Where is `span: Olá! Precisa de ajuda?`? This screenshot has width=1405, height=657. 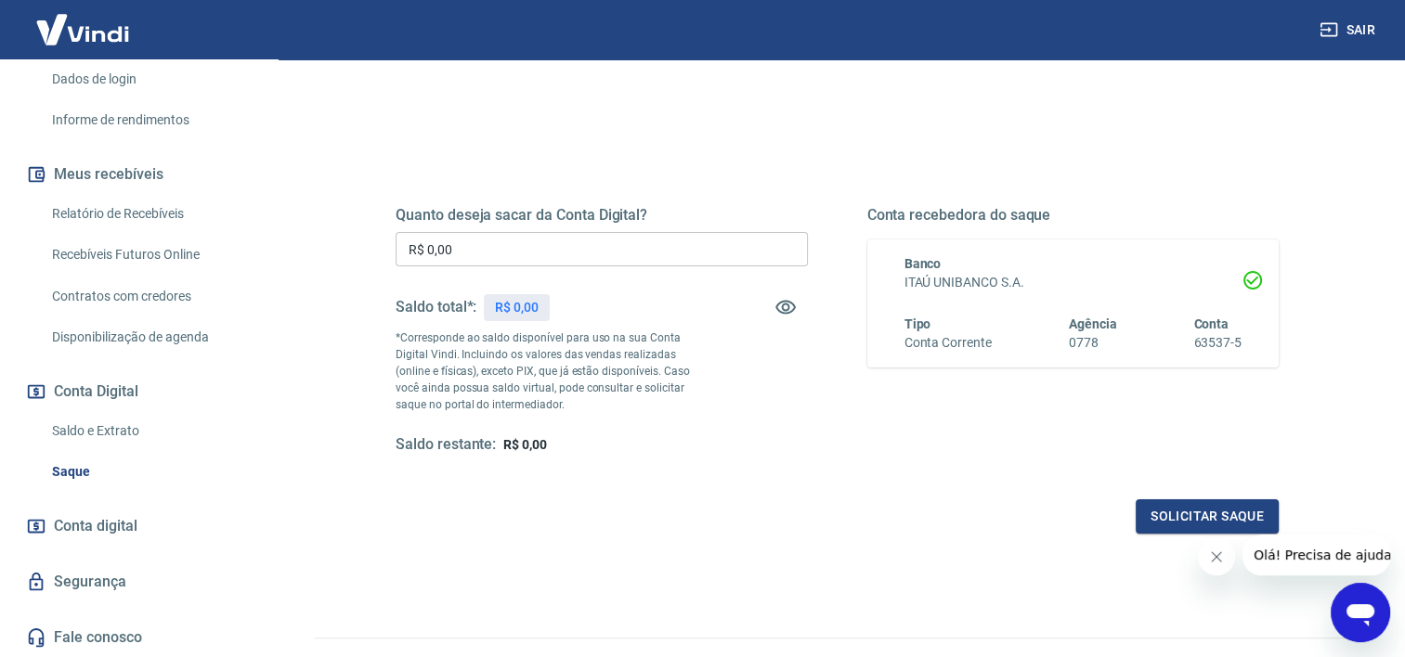
span: Olá! Precisa de ajuda? is located at coordinates (84, 20).